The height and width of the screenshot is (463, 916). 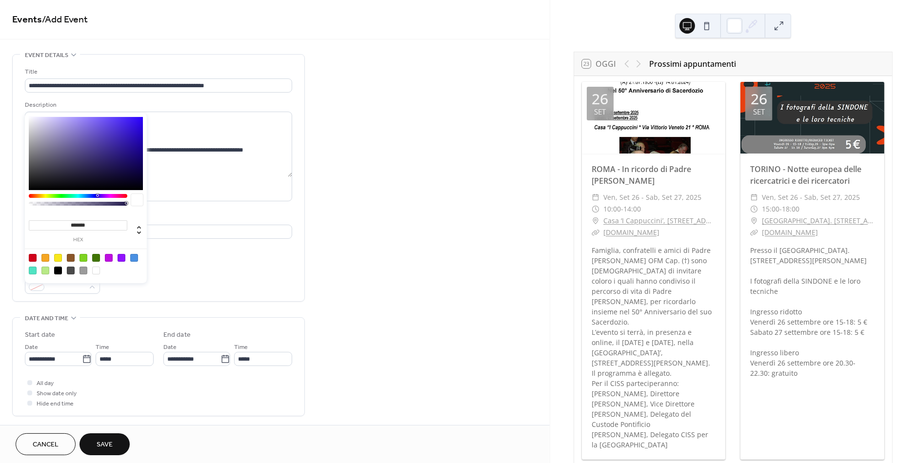 I want to click on span: Hide end time, so click(x=55, y=404).